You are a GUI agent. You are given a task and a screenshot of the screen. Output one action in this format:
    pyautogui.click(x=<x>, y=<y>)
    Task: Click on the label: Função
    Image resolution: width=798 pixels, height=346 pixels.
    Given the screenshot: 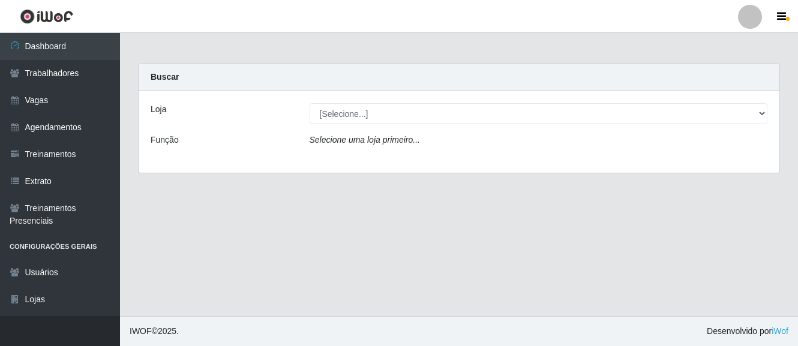 What is the action you would take?
    pyautogui.click(x=164, y=140)
    